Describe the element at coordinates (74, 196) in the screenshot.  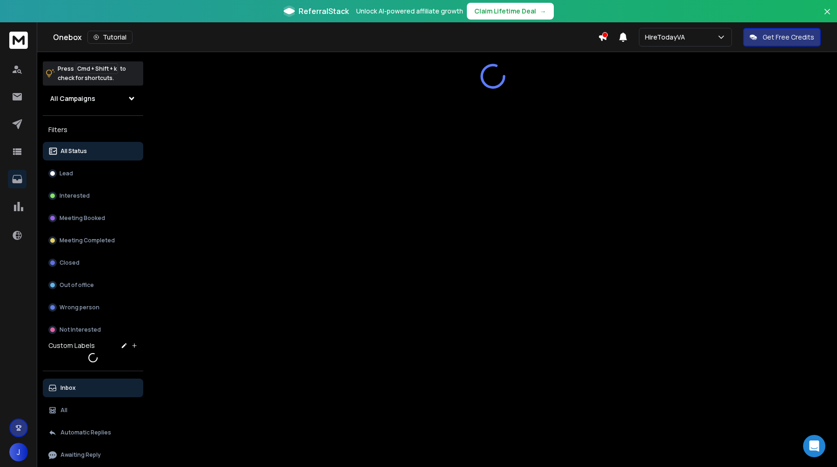
I see `p: Interested` at that location.